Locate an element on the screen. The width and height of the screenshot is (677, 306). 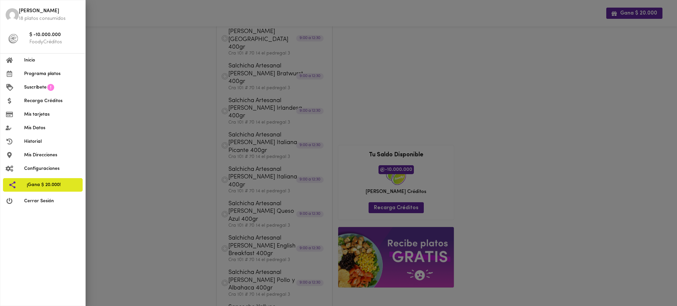
img: foody-creditos-black.png is located at coordinates (13, 39).